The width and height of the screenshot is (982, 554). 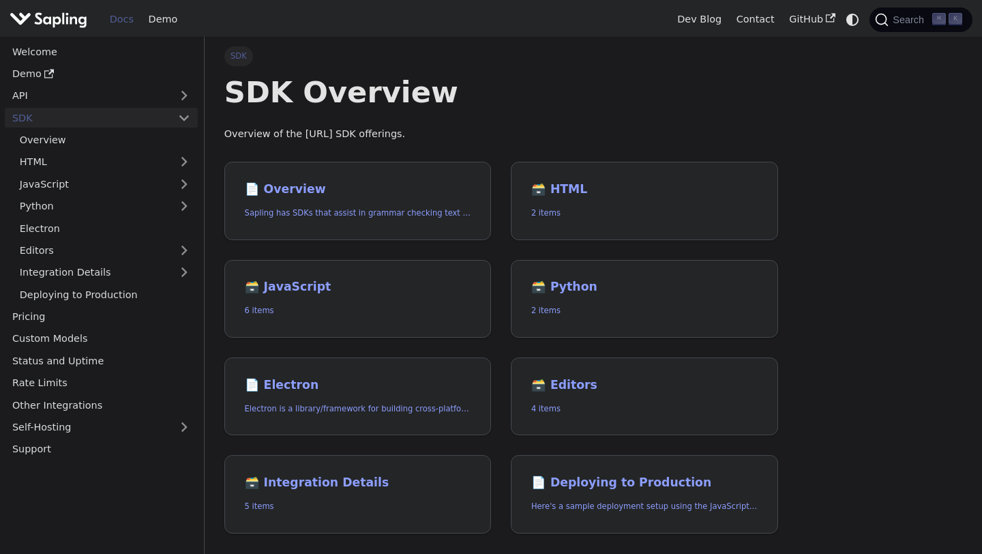 What do you see at coordinates (101, 427) in the screenshot?
I see `a: Self-Hosting` at bounding box center [101, 427].